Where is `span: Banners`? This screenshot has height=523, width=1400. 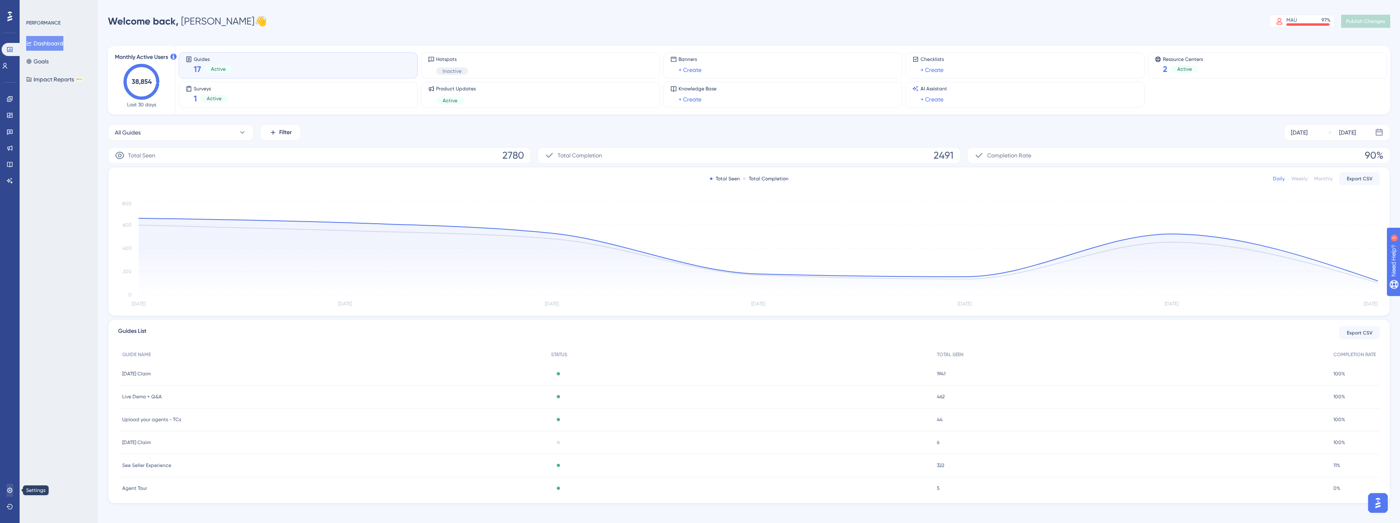 span: Banners is located at coordinates (690, 59).